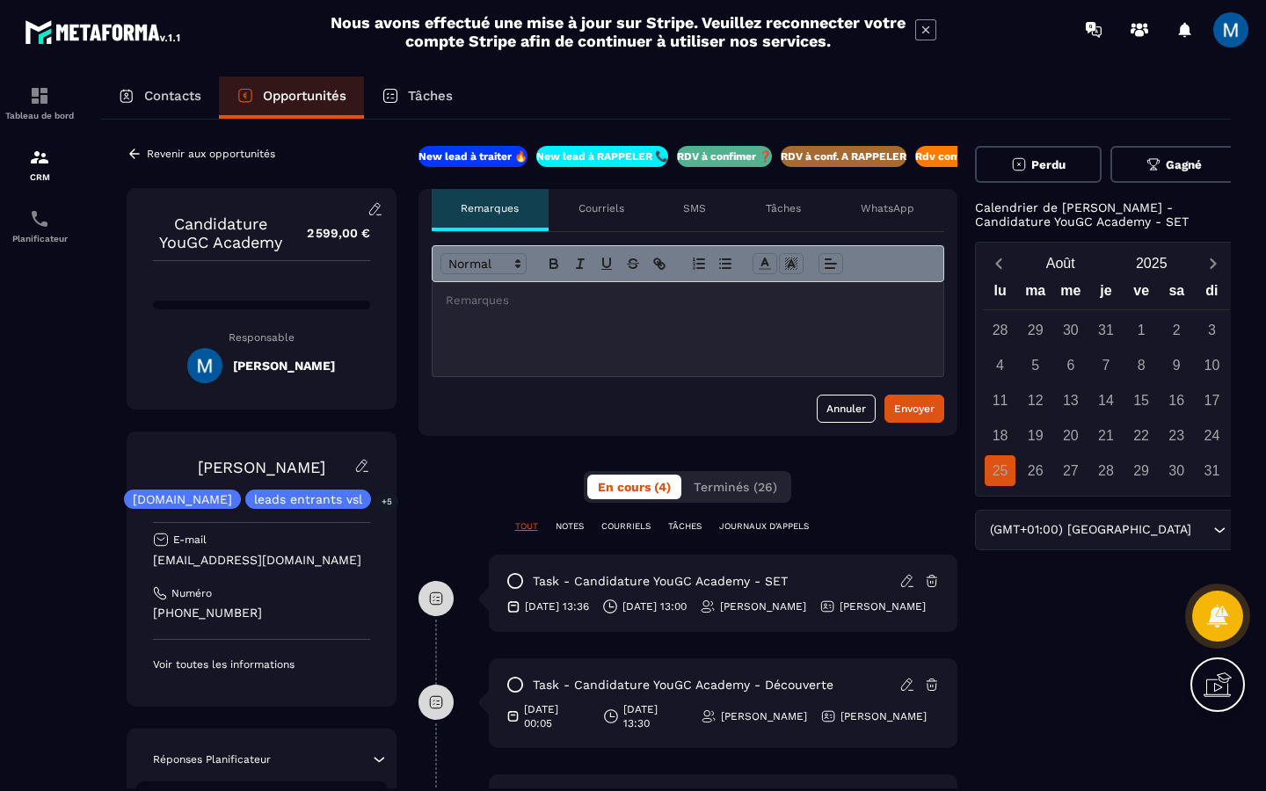 Image resolution: width=1266 pixels, height=791 pixels. I want to click on img: logo, so click(104, 32).